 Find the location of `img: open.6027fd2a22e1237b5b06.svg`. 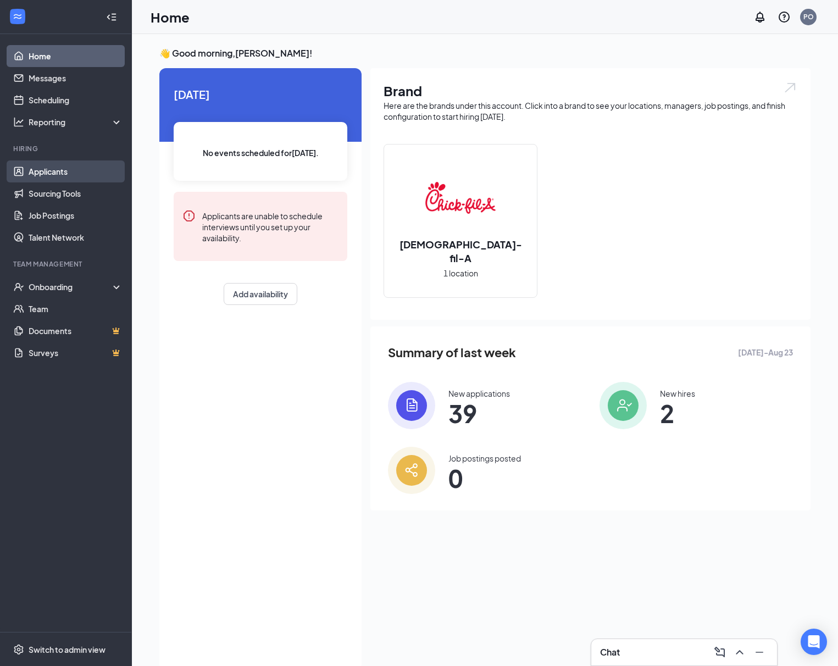

img: open.6027fd2a22e1237b5b06.svg is located at coordinates (790, 87).